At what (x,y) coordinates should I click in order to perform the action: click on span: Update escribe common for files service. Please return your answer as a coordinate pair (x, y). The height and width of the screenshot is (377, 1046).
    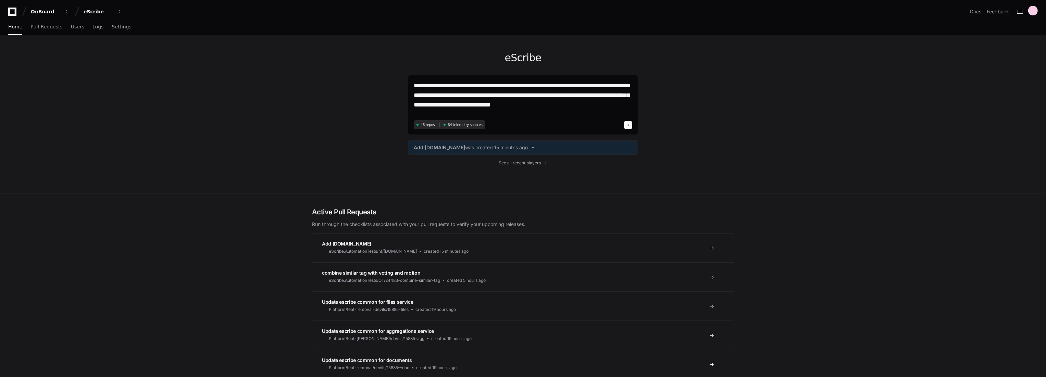
    Looking at the image, I should click on (367, 302).